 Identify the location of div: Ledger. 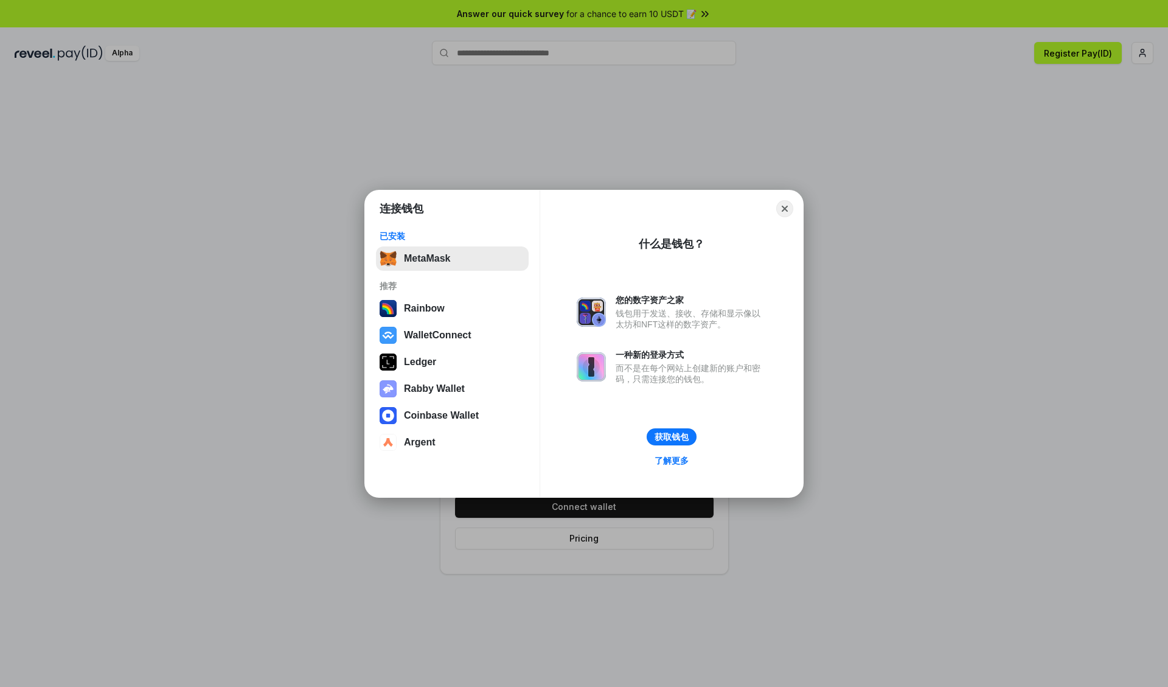
(420, 362).